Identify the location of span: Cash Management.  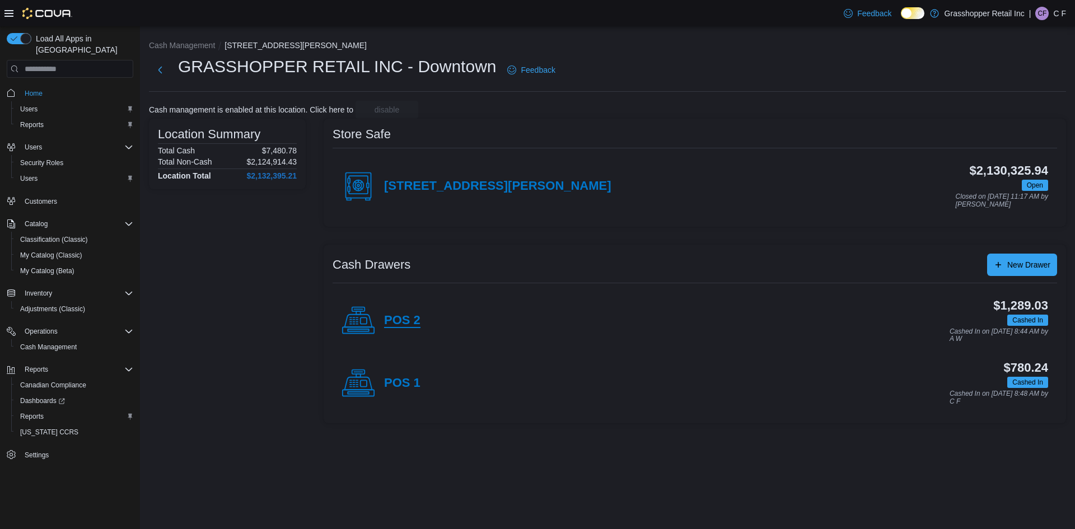
(74, 347).